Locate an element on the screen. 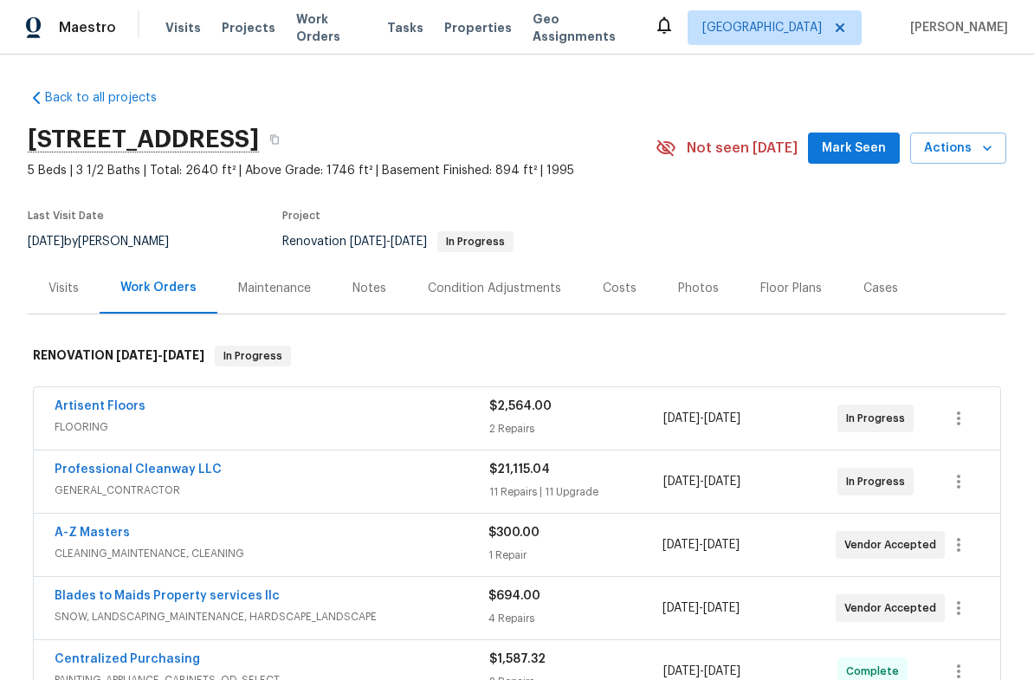 The image size is (1034, 680). span: Work Orders is located at coordinates (331, 28).